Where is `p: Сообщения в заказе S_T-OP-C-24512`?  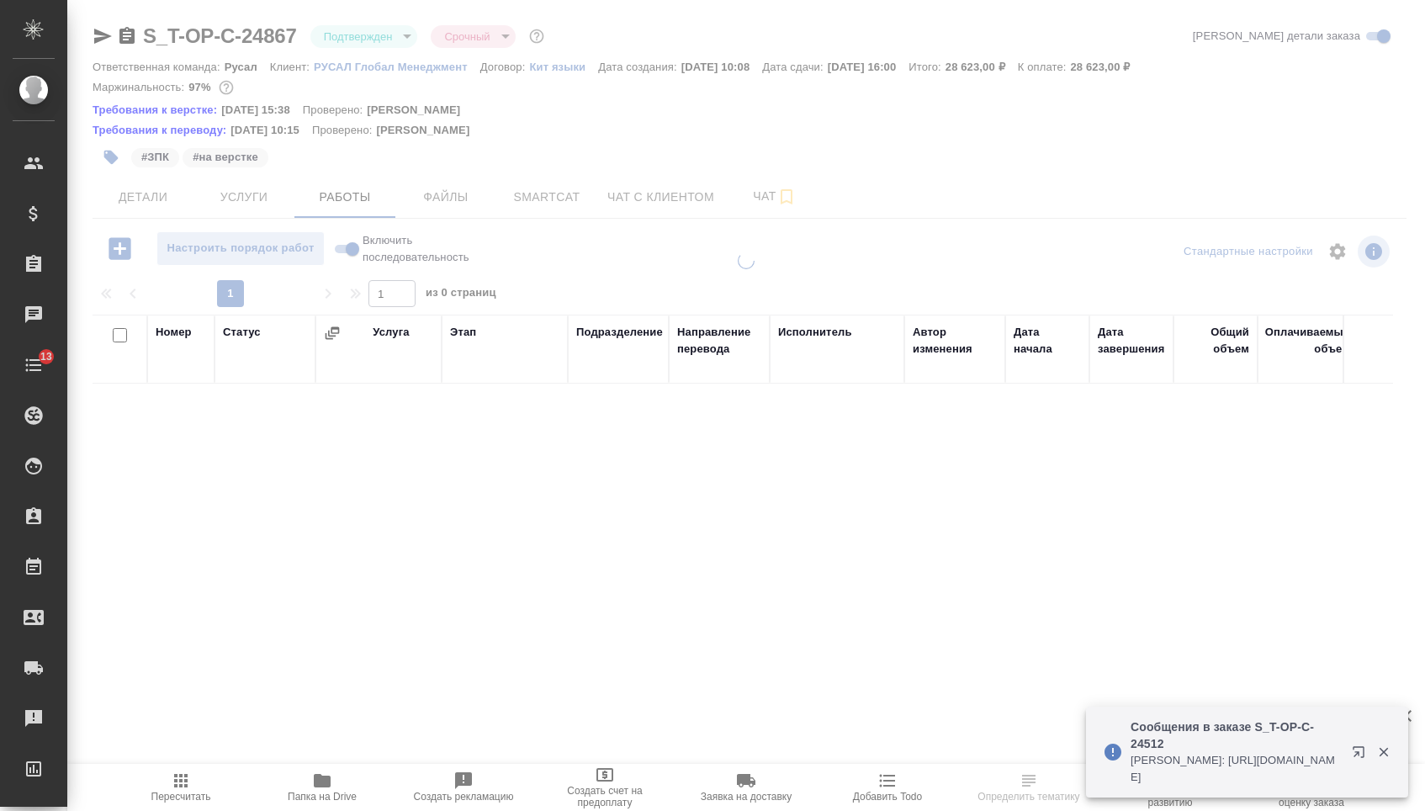 p: Сообщения в заказе S_T-OP-C-24512 is located at coordinates (1236, 735).